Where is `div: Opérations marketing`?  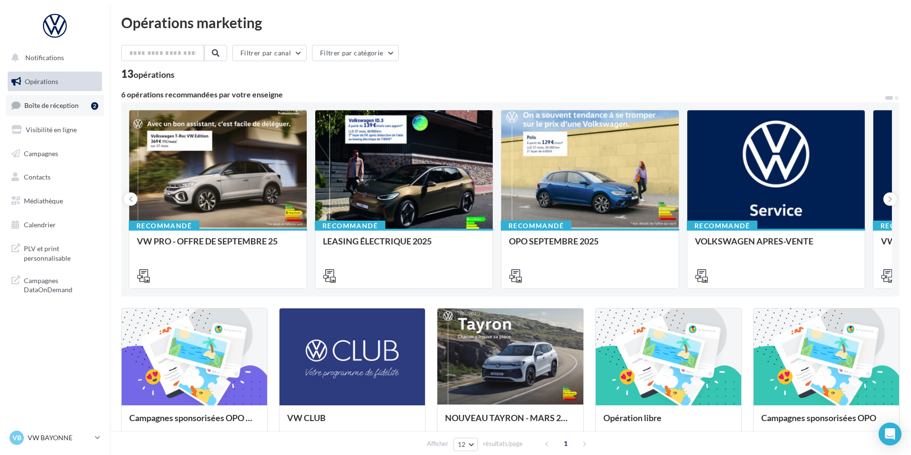
div: Opérations marketing is located at coordinates (510, 22).